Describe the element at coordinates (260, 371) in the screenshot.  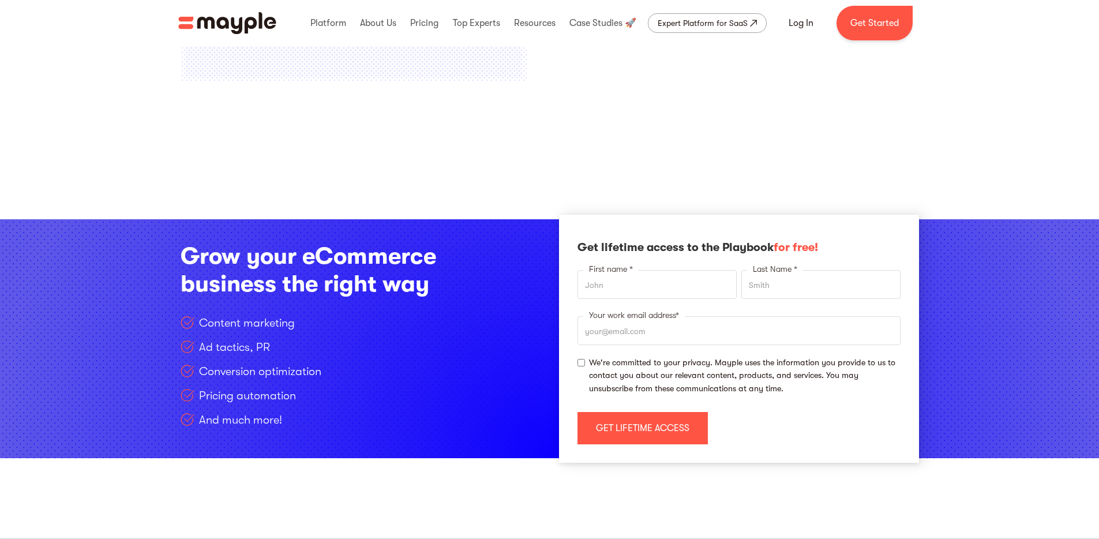
I see `div: Conversion optimization` at that location.